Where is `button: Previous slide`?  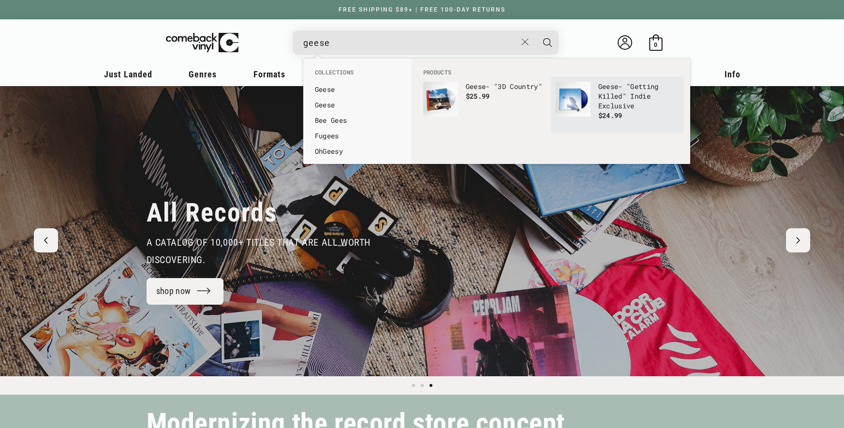
button: Previous slide is located at coordinates (46, 240).